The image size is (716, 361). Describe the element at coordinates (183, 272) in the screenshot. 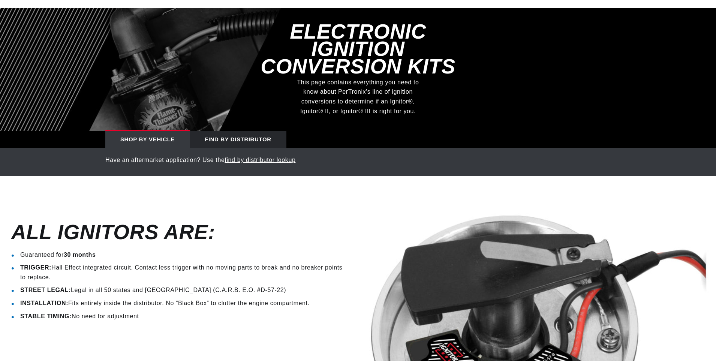

I see `li: Hall Effect integrated circuit. Contact less trigger with no moving parts to break and no breaker...` at that location.